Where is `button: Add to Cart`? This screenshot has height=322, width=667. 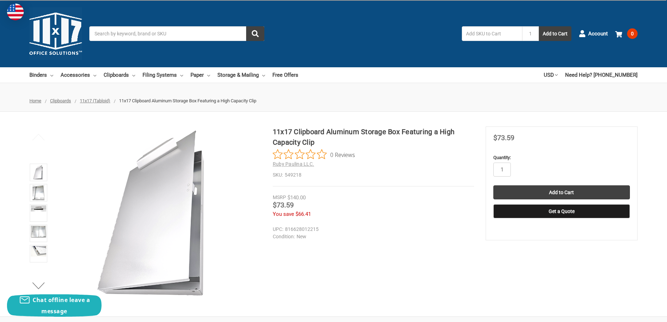 button: Add to Cart is located at coordinates (555, 34).